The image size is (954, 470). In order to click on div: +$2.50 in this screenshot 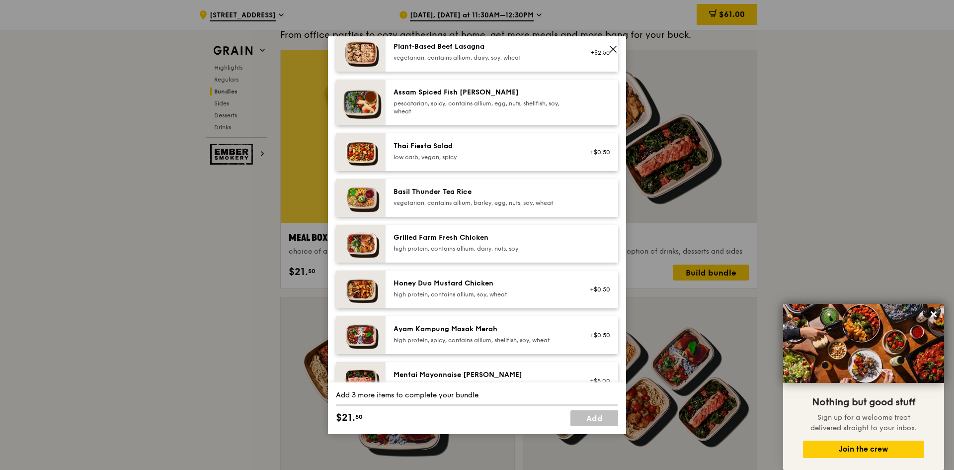, I will do `click(597, 53)`.